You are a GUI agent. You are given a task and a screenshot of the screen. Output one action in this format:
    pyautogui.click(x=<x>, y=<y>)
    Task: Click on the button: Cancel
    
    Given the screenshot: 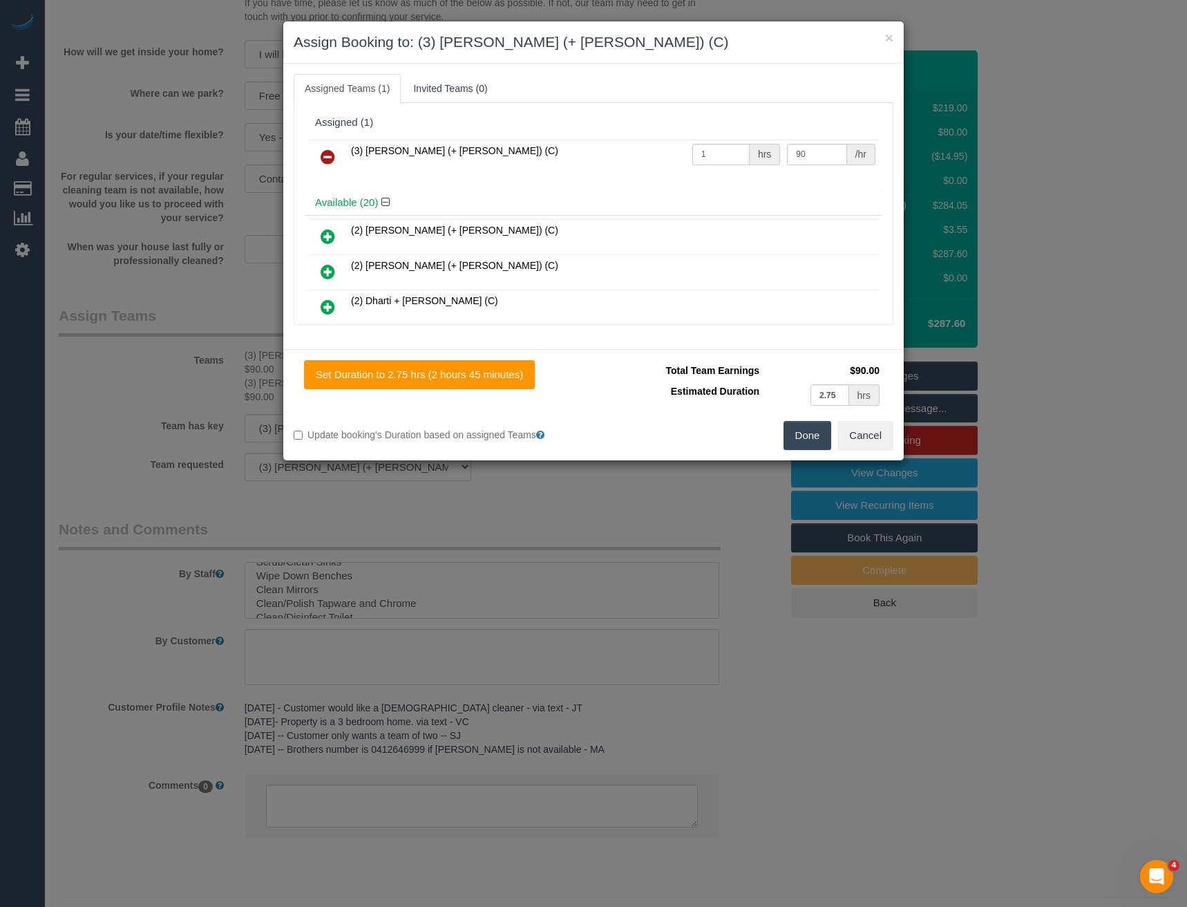 What is the action you would take?
    pyautogui.click(x=865, y=435)
    